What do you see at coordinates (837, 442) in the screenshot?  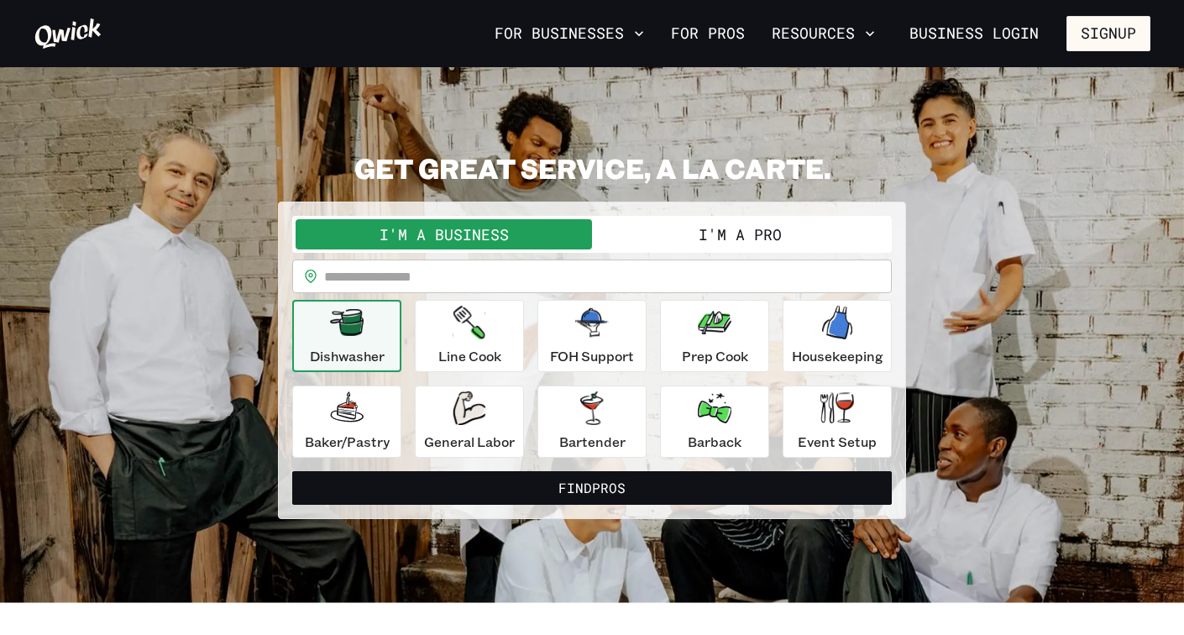 I see `p: Event Setup` at bounding box center [837, 442].